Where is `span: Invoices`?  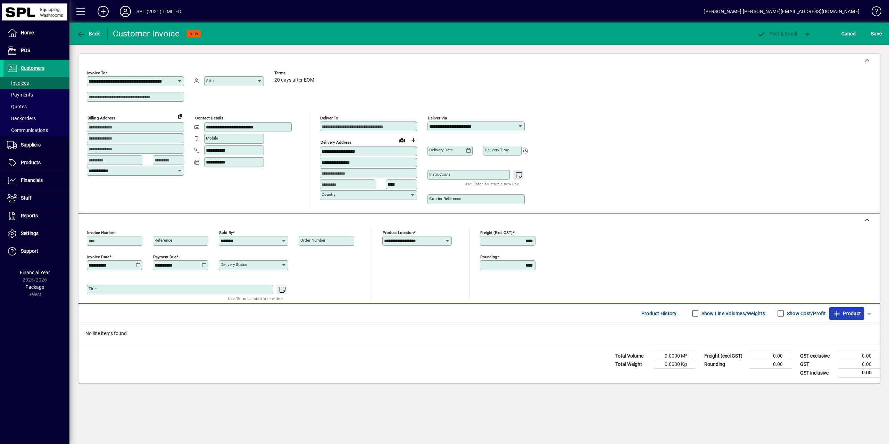
span: Invoices is located at coordinates (18, 83).